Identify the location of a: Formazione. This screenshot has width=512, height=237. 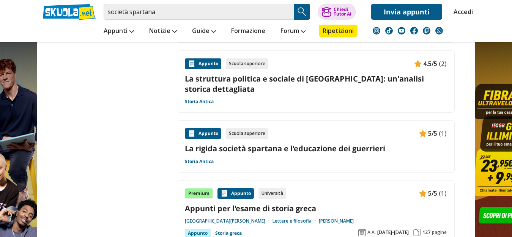
(248, 31).